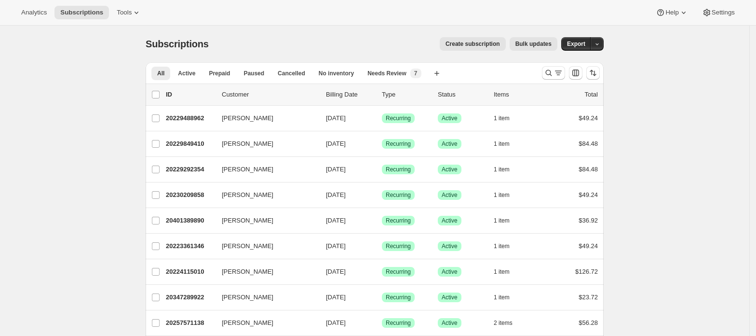 This screenshot has height=336, width=756. I want to click on span: Tools, so click(124, 13).